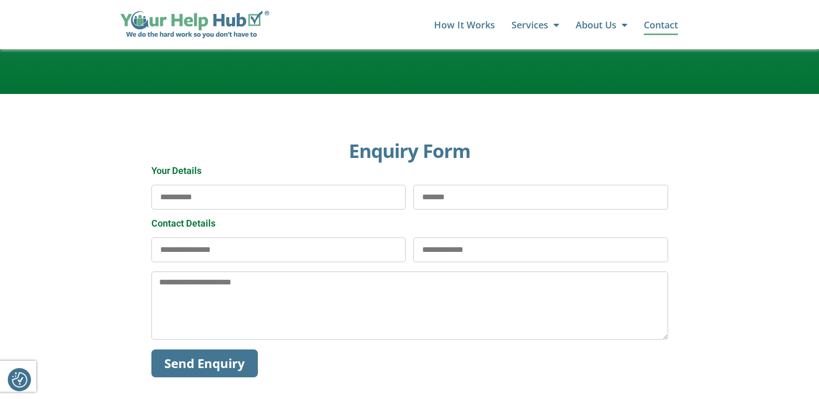  I want to click on a: How It Works, so click(464, 25).